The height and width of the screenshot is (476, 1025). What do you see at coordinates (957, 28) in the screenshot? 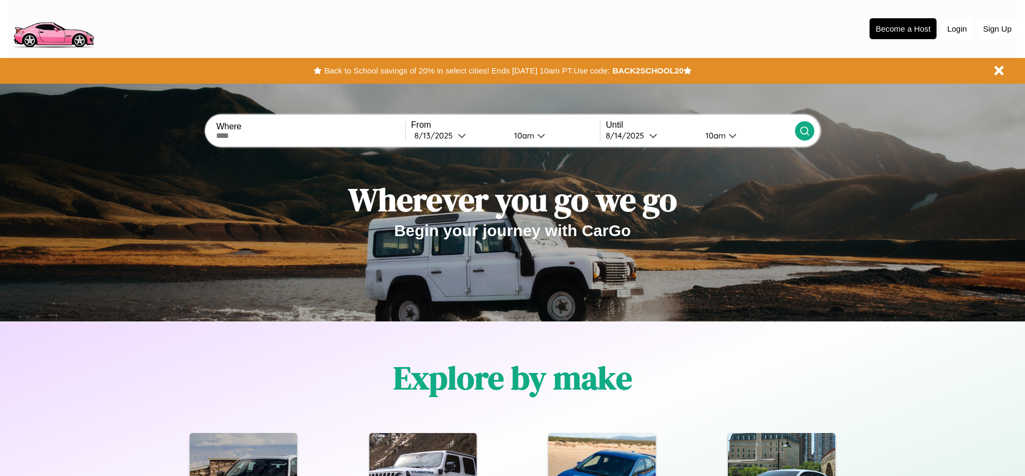
I see `button: Login` at bounding box center [957, 28].